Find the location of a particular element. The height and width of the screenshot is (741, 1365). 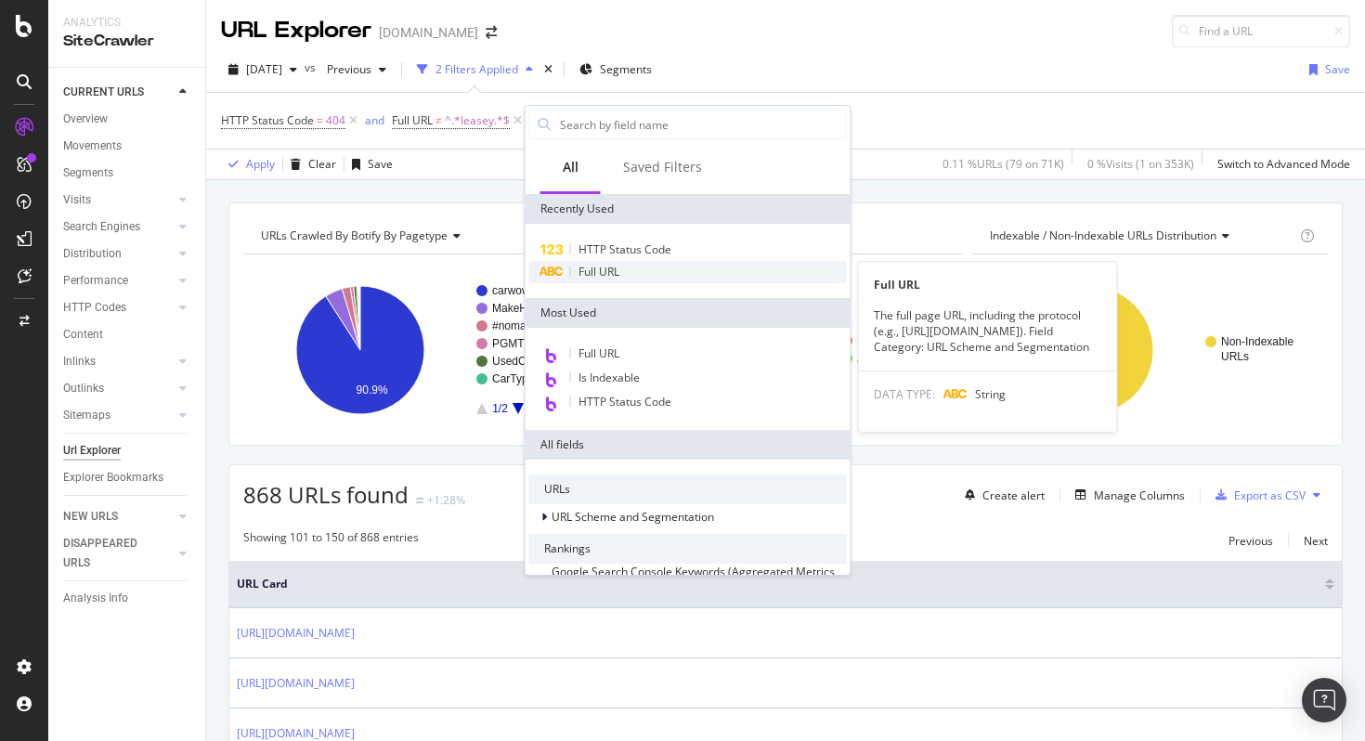

div: Recently Used is located at coordinates (688, 209).